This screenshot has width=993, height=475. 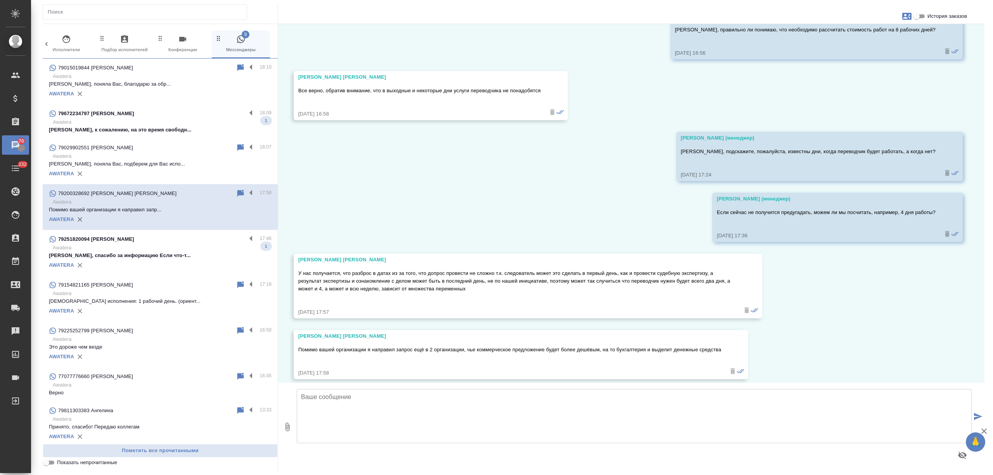 I want to click on p: Помимо вашей организации я направил запр..., so click(x=160, y=210).